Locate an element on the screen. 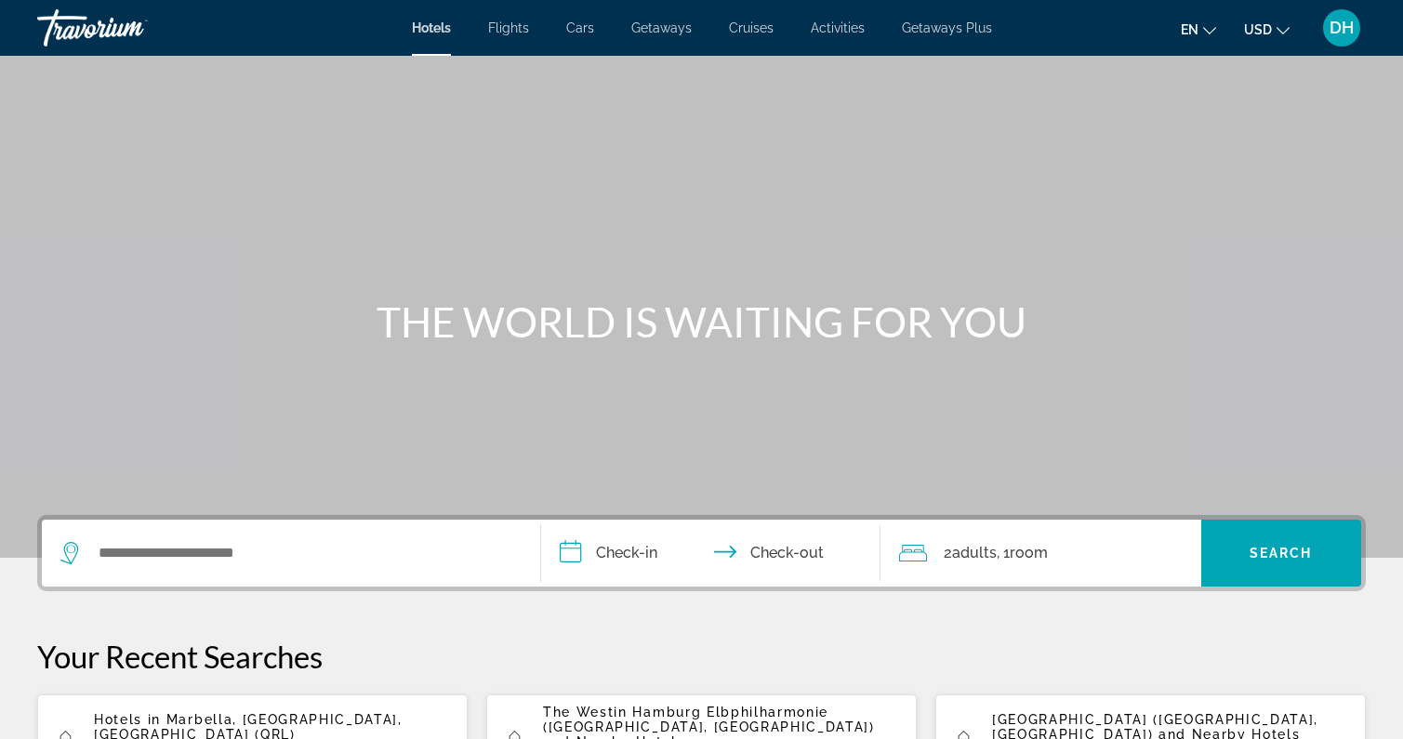 Image resolution: width=1403 pixels, height=739 pixels. button: Change currency is located at coordinates (1267, 29).